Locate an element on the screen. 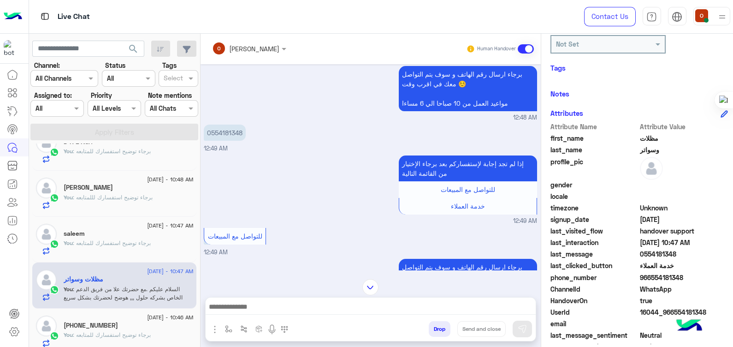  span: locale is located at coordinates (594, 196).